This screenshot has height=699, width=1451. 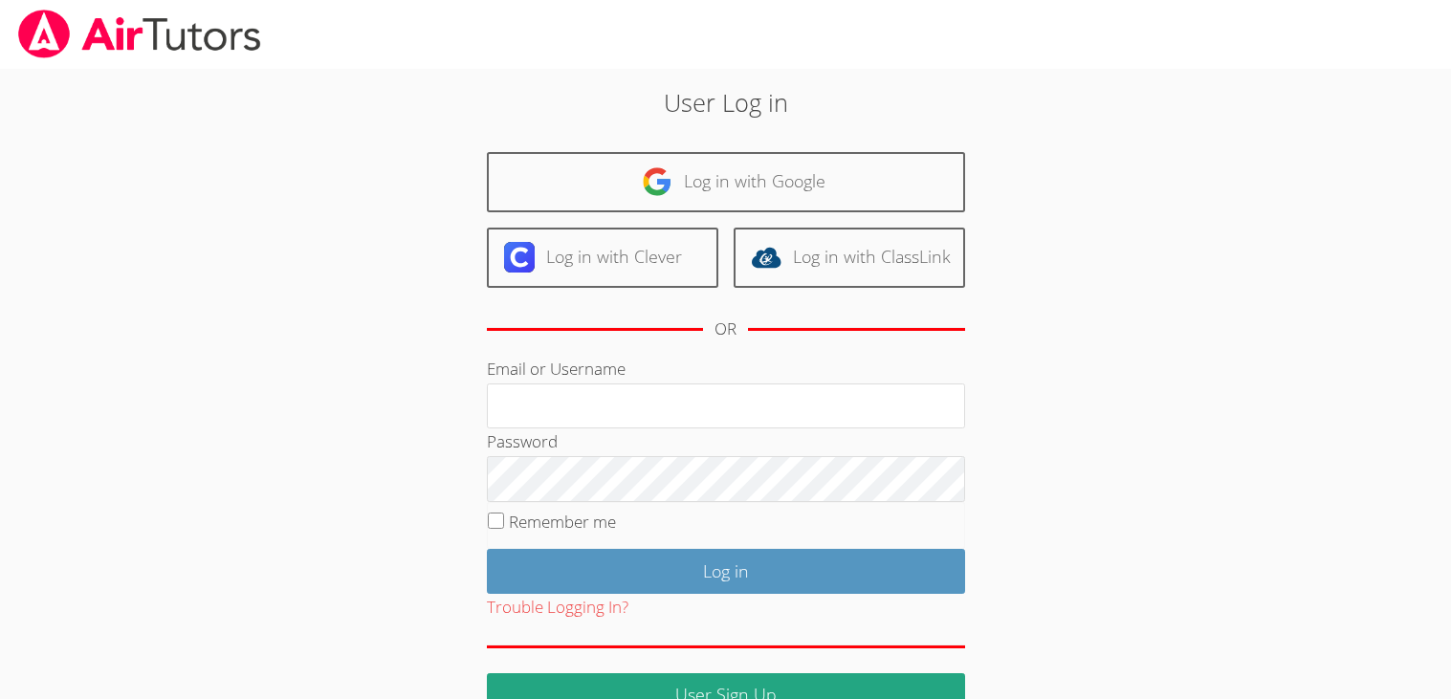 What do you see at coordinates (766, 257) in the screenshot?
I see `img: classlink-logo-d6bb404cc1216ec64c9a2012d9dc4662098be43eaf13dc465df04b49fa7ab582.svg` at bounding box center [766, 257].